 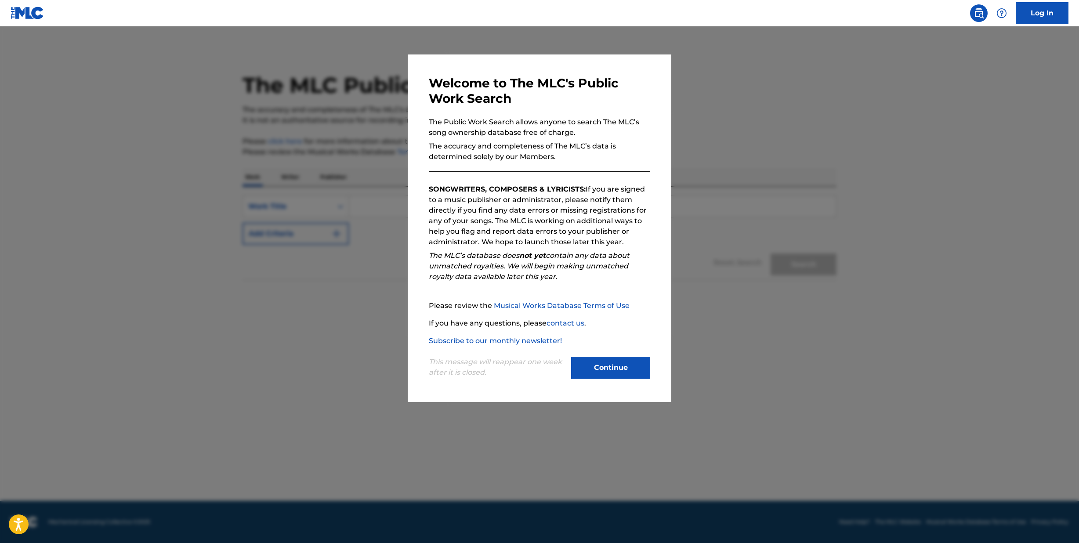 What do you see at coordinates (495, 341) in the screenshot?
I see `a: Subscribe to our monthly newsletter!` at bounding box center [495, 341].